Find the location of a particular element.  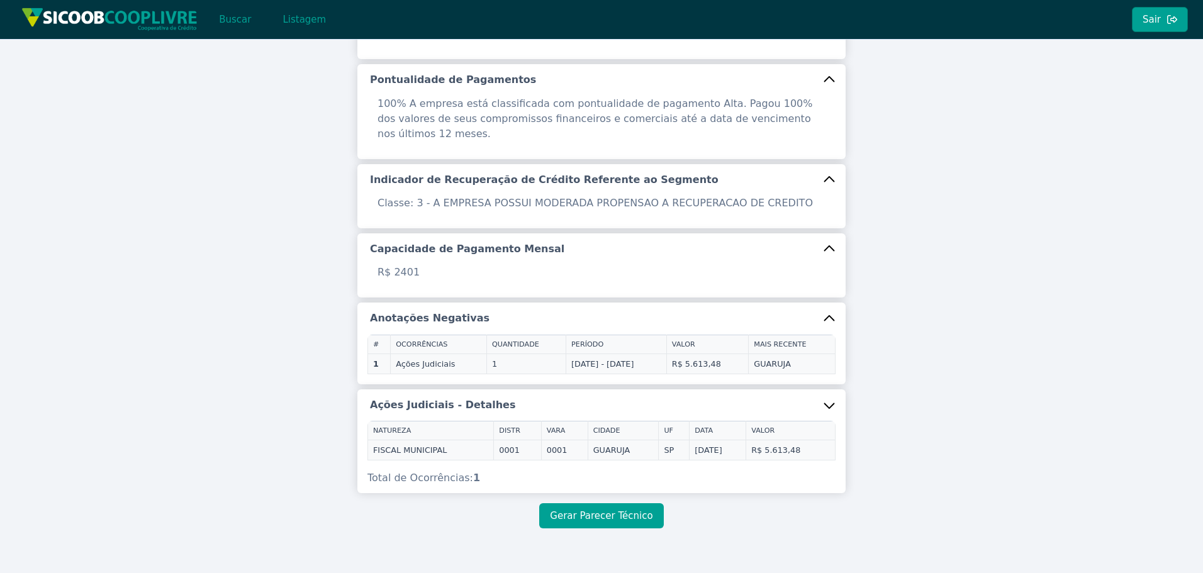

th: Mais recente is located at coordinates (792, 344).